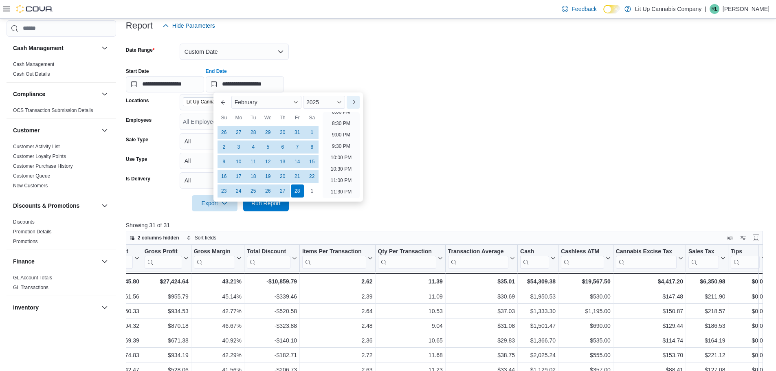 The image size is (776, 371). Describe the element at coordinates (579, 9) in the screenshot. I see `a: Feedback` at that location.